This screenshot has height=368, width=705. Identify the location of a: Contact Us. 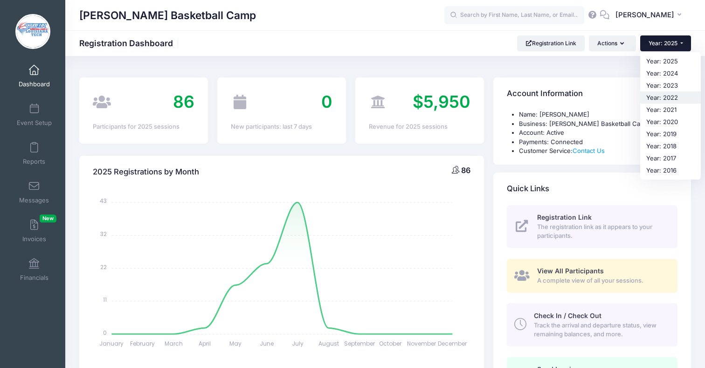
(588, 151).